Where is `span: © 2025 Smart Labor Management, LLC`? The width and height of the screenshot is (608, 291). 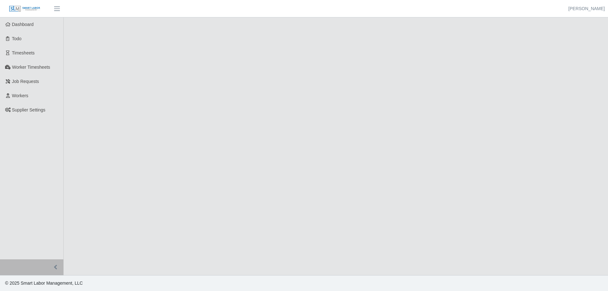
span: © 2025 Smart Labor Management, LLC is located at coordinates (44, 283).